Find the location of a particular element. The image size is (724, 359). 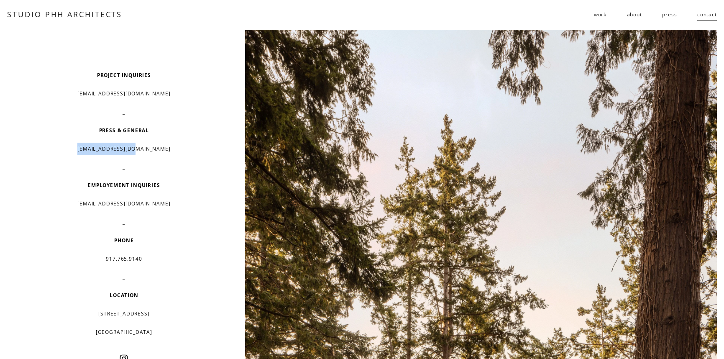

a: press is located at coordinates (669, 15).